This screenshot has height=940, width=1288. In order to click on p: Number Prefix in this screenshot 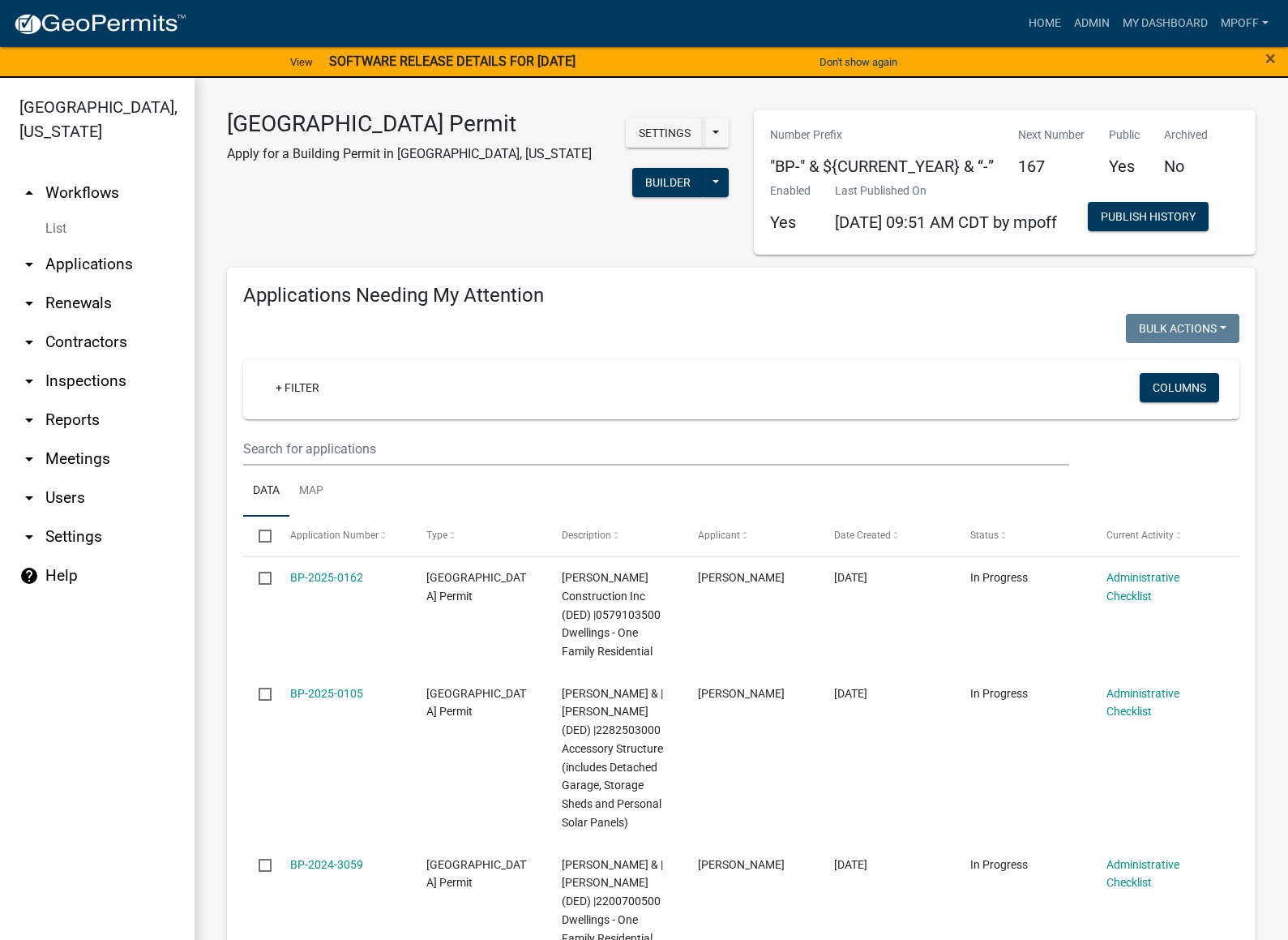, I will do `click(882, 134)`.